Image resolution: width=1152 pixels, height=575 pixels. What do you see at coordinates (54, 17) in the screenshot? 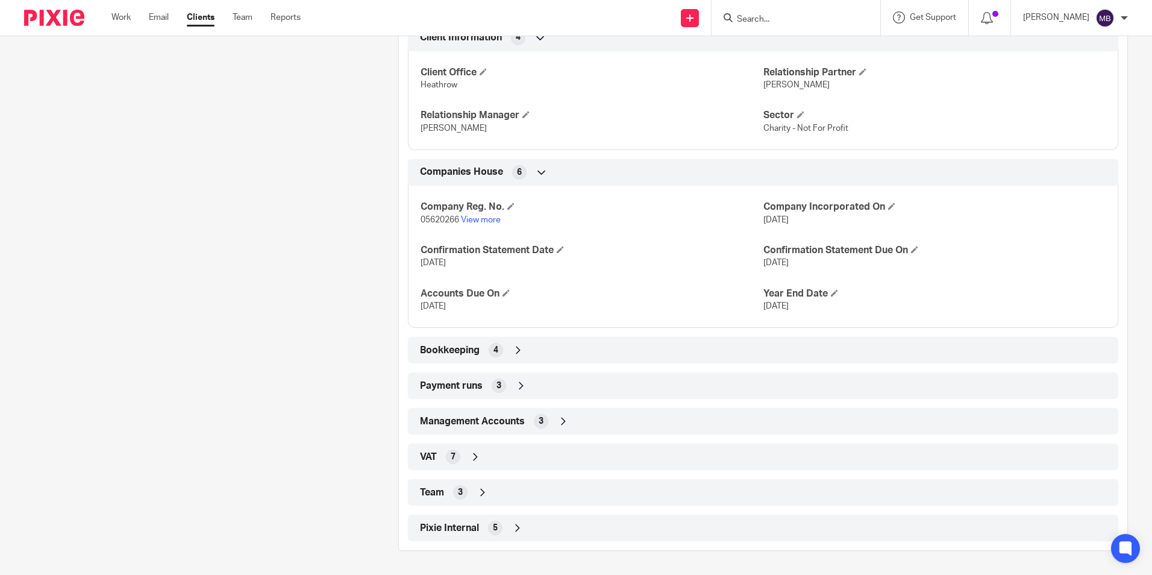
I see `img: Pixie` at bounding box center [54, 17].